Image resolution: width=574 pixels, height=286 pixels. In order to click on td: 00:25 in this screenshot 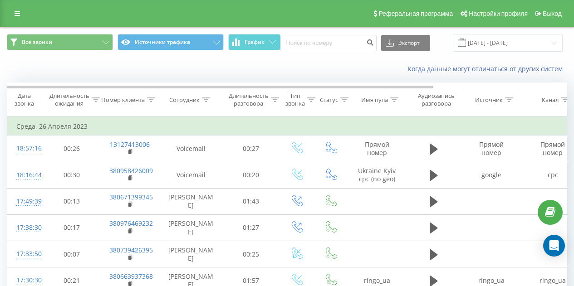, I will do `click(251, 255)`.